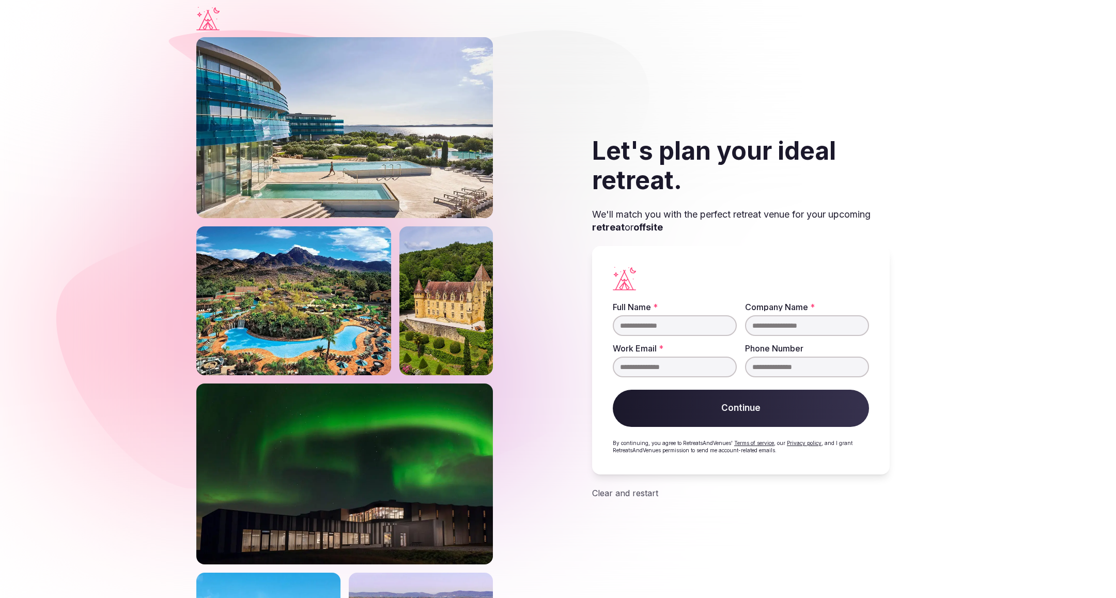 The image size is (1116, 598). I want to click on a: Privacy policy, so click(804, 443).